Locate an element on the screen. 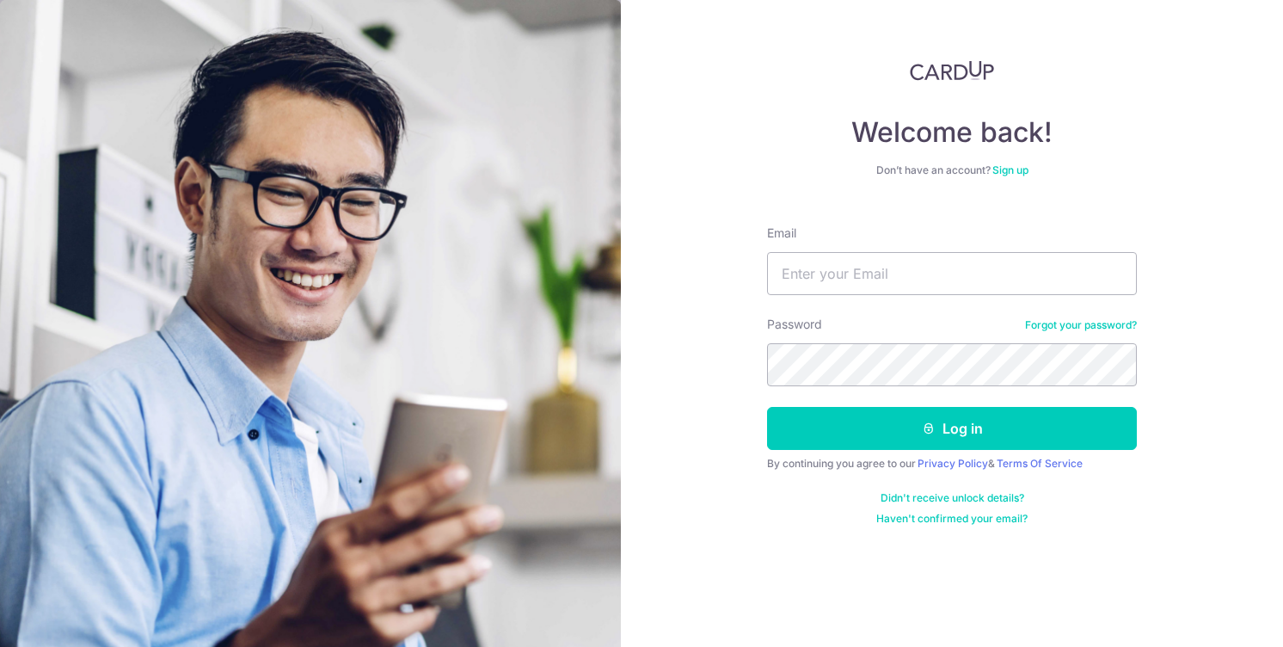 Image resolution: width=1283 pixels, height=647 pixels. a: Sign up is located at coordinates (1011, 169).